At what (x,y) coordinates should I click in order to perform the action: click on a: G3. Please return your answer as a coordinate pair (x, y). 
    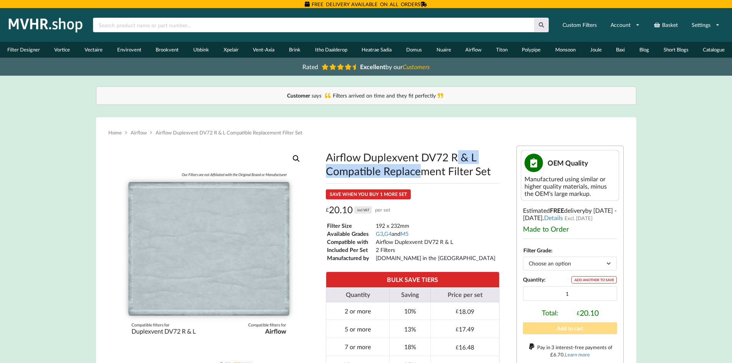
    Looking at the image, I should click on (379, 234).